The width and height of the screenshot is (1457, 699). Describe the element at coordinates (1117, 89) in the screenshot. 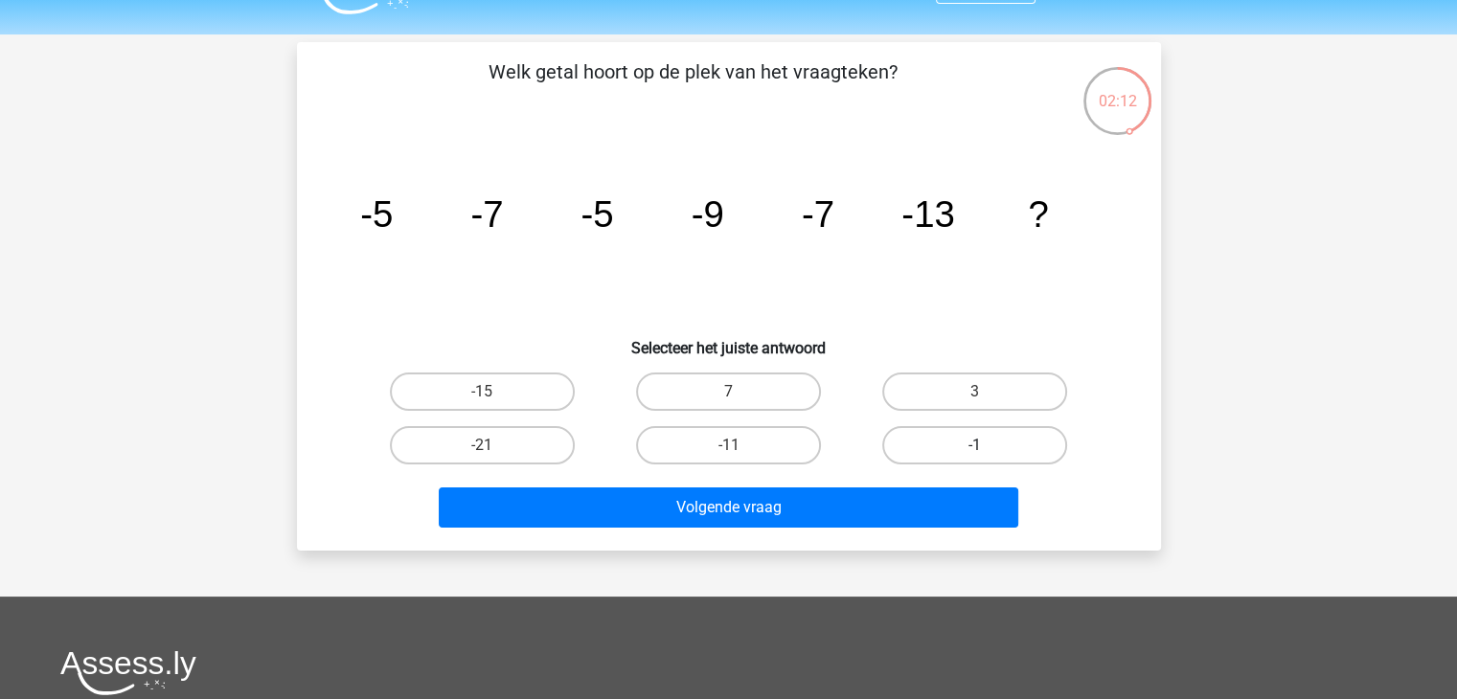

I see `div: 02:12` at that location.